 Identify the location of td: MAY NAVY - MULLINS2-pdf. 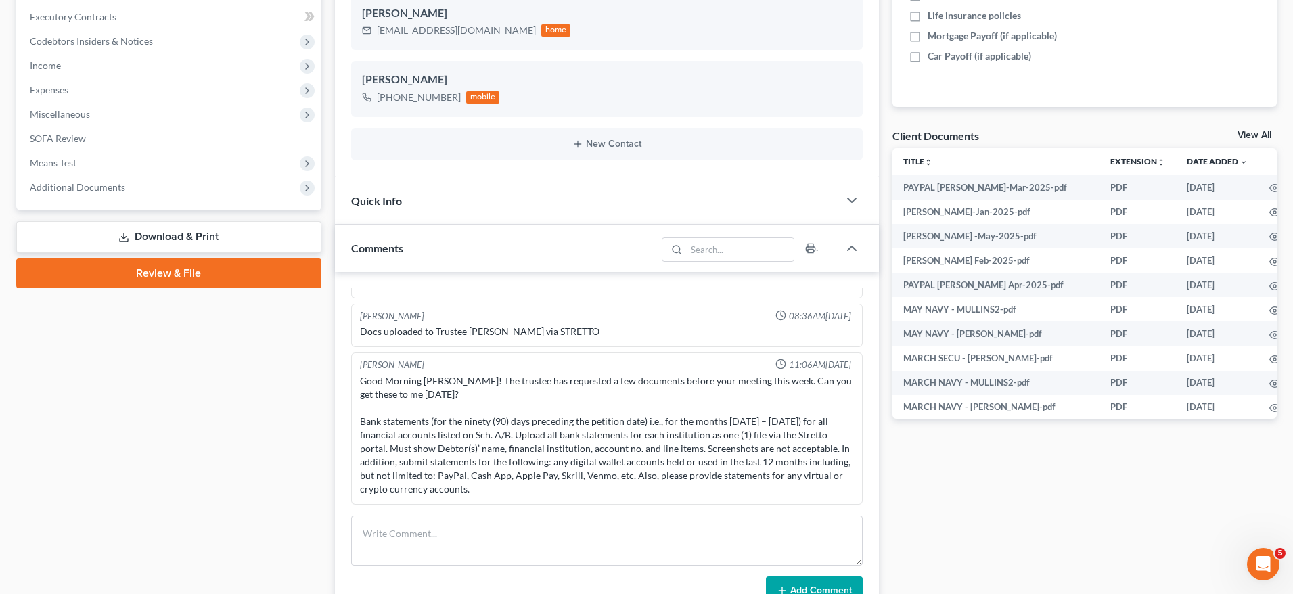
(996, 309).